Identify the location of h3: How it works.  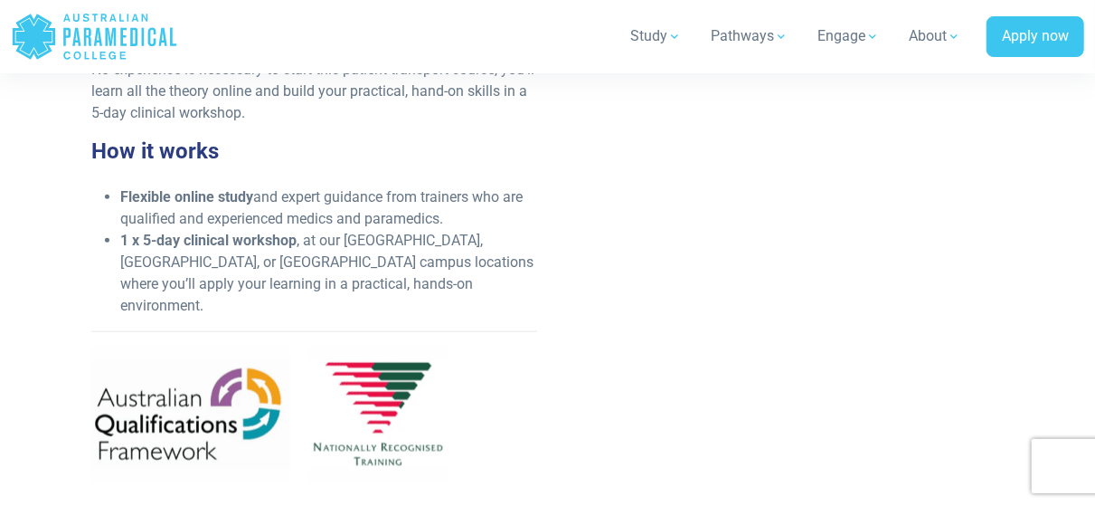
(314, 151).